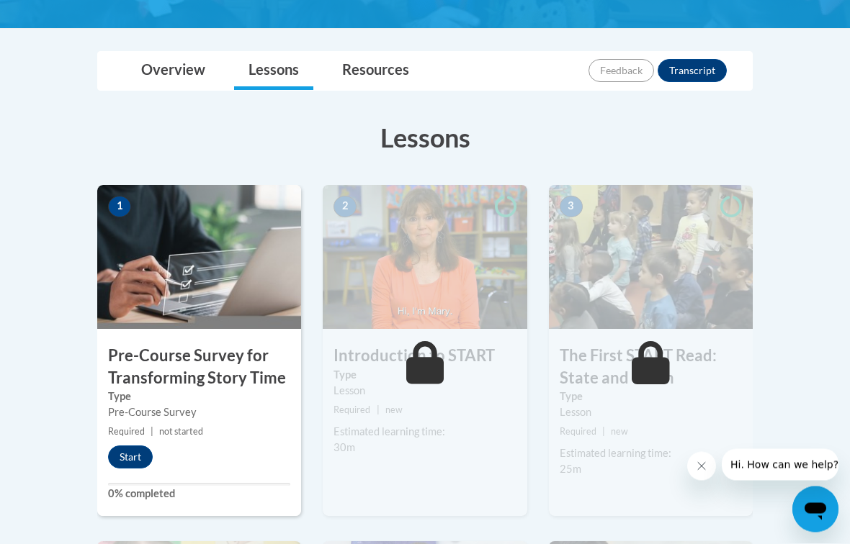  What do you see at coordinates (344, 448) in the screenshot?
I see `span: 30m` at bounding box center [344, 448].